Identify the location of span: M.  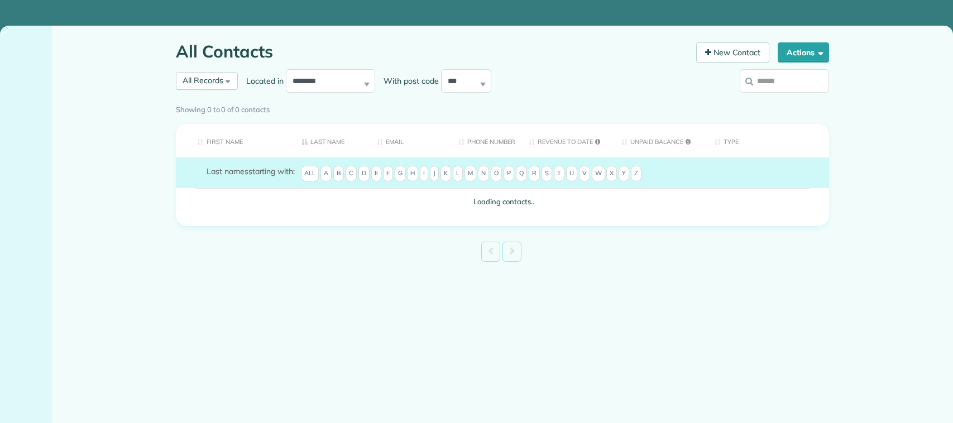
(470, 174).